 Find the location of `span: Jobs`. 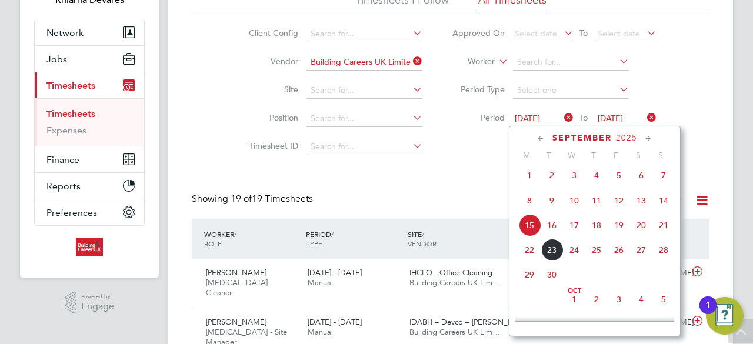

span: Jobs is located at coordinates (56, 59).